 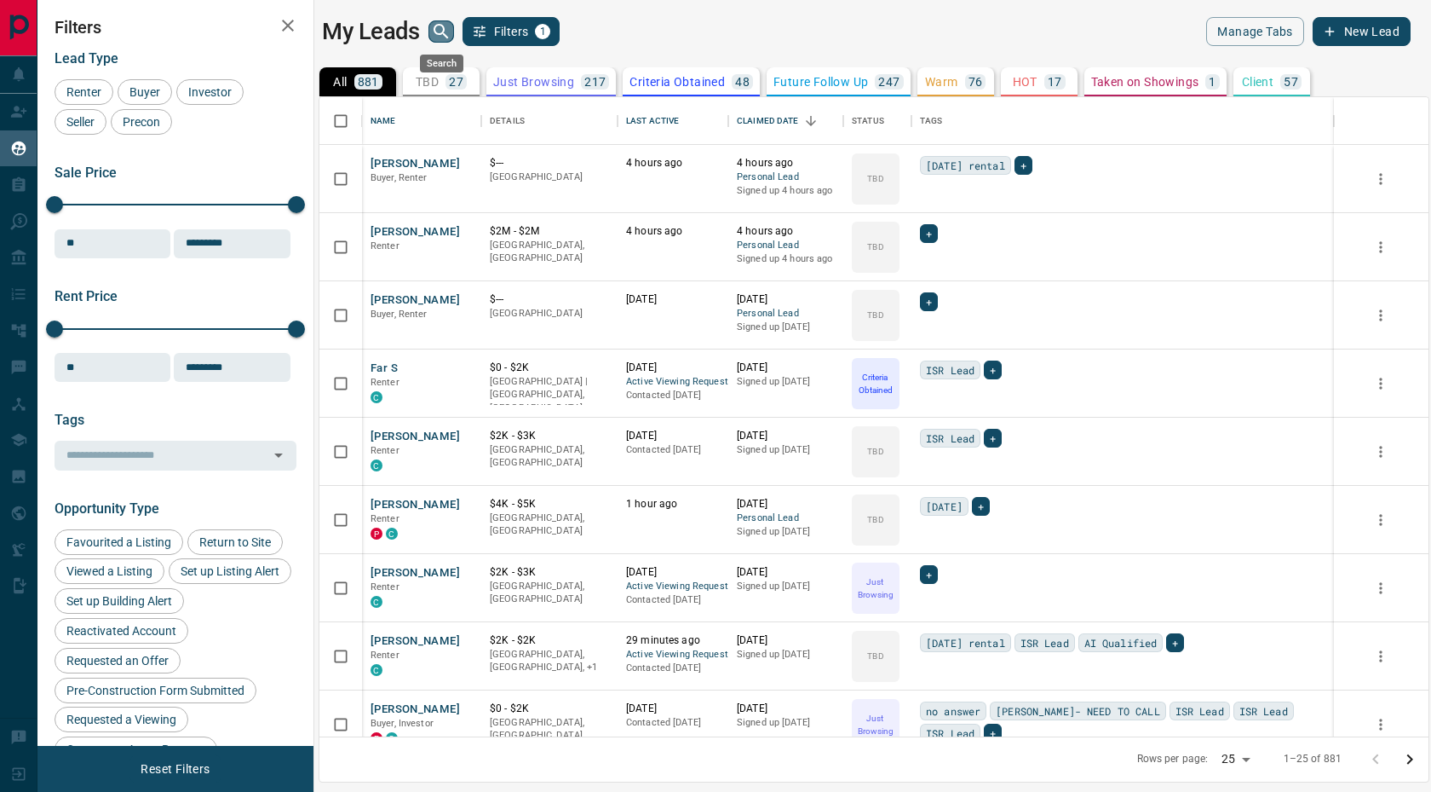 I want to click on button: New Lead, so click(x=1362, y=32).